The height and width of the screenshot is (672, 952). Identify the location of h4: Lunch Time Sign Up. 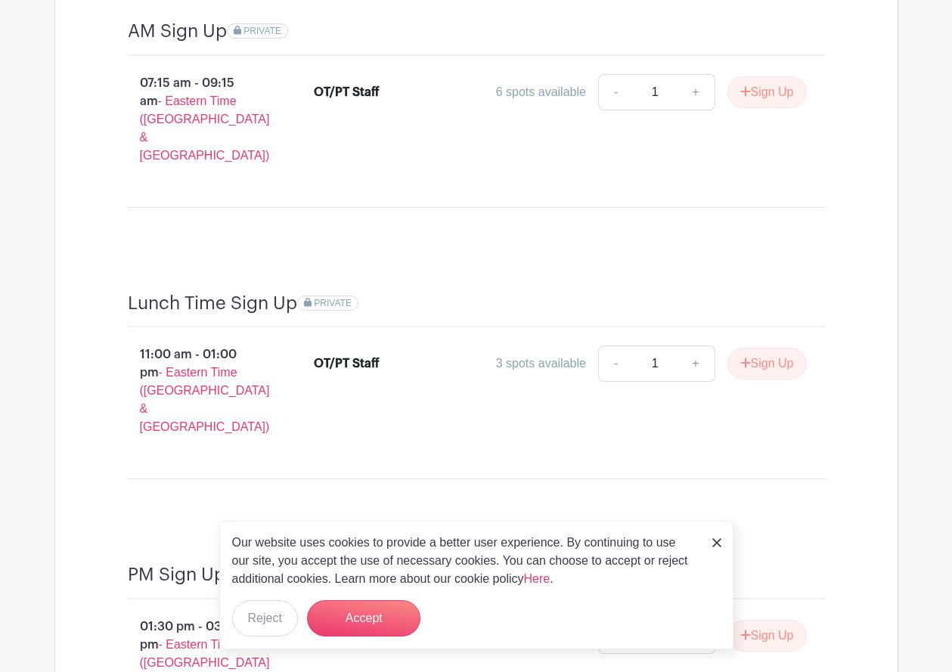
(213, 303).